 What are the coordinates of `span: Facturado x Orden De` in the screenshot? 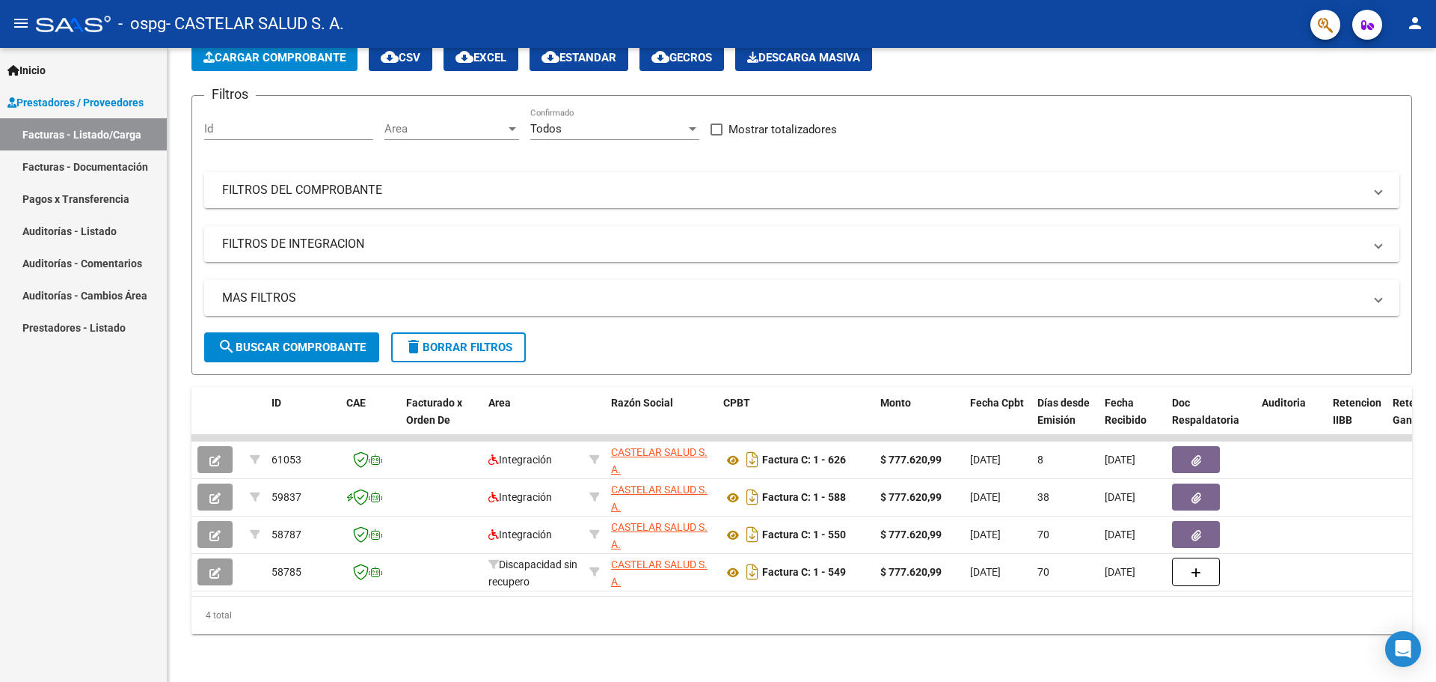 It's located at (434, 411).